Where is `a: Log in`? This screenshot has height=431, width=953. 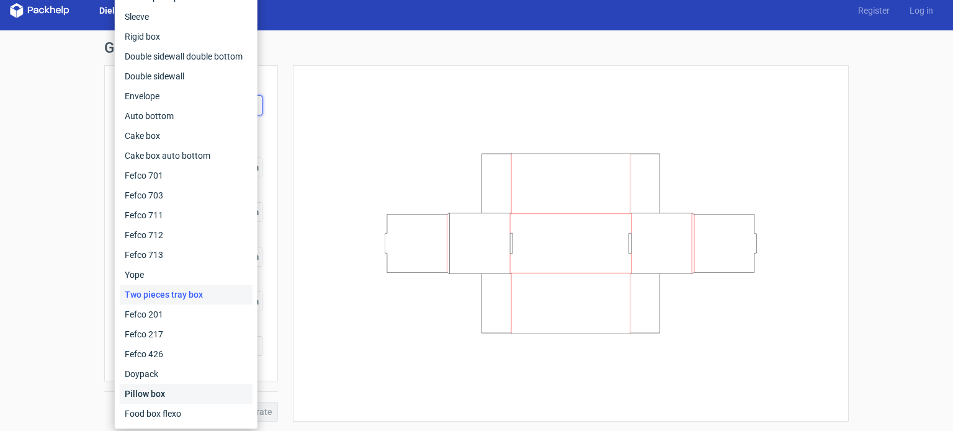
a: Log in is located at coordinates (921, 11).